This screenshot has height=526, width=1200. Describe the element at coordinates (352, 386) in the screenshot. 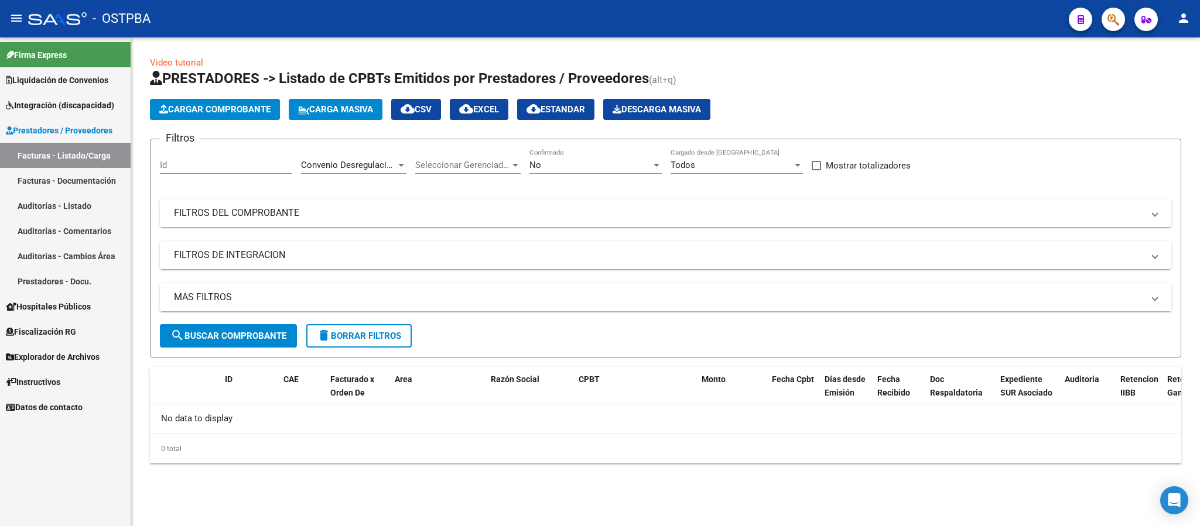

I see `span: Facturado x Orden De` at that location.